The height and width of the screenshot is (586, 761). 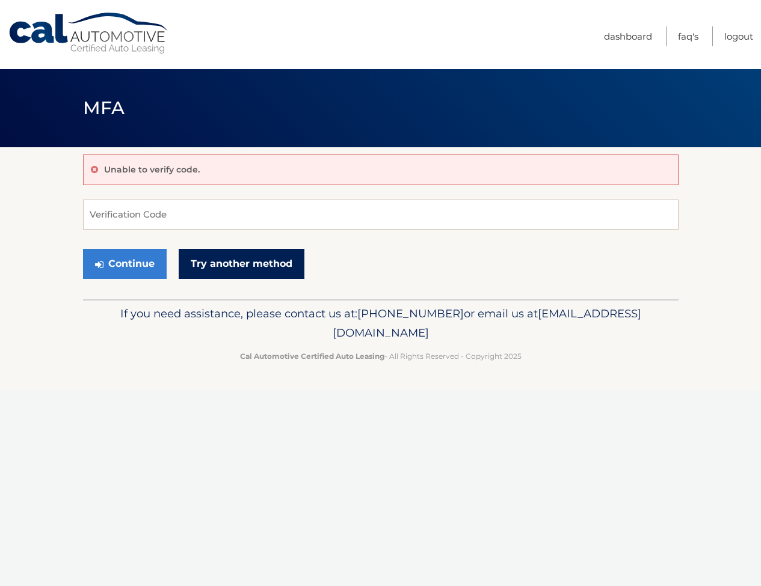 What do you see at coordinates (381, 356) in the screenshot?
I see `p: - All Rights Reserved - Copyright 2025` at bounding box center [381, 356].